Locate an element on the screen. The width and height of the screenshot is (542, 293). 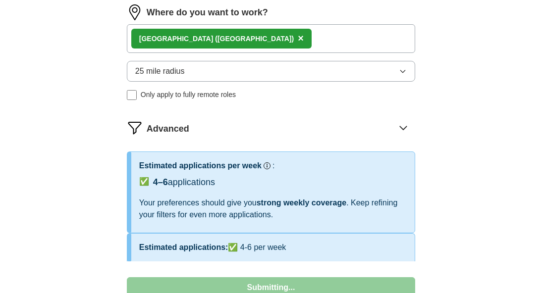
label: Where do you want to work? is located at coordinates (207, 12).